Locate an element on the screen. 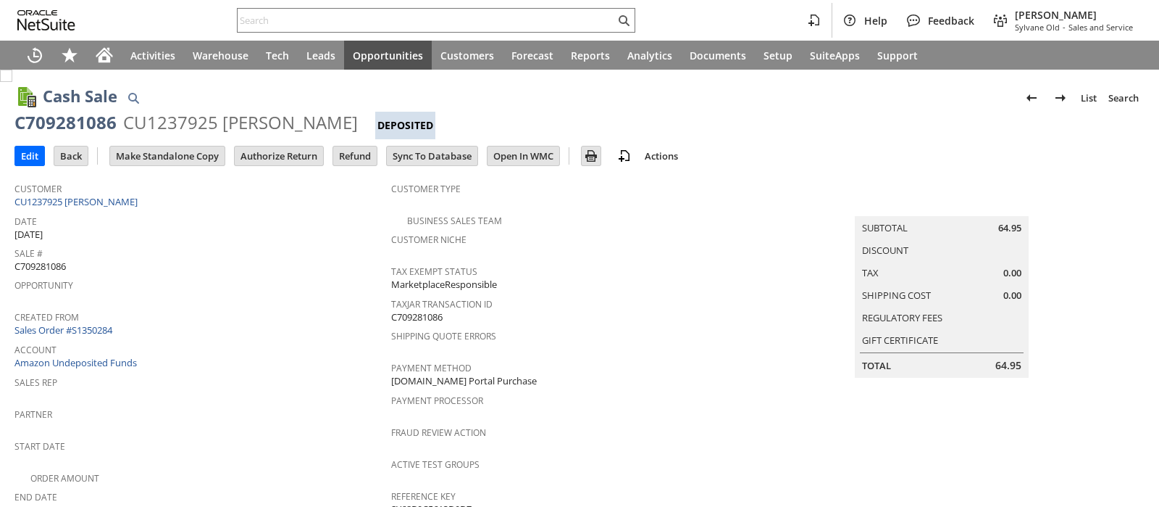  span: Warehouse is located at coordinates (220, 55).